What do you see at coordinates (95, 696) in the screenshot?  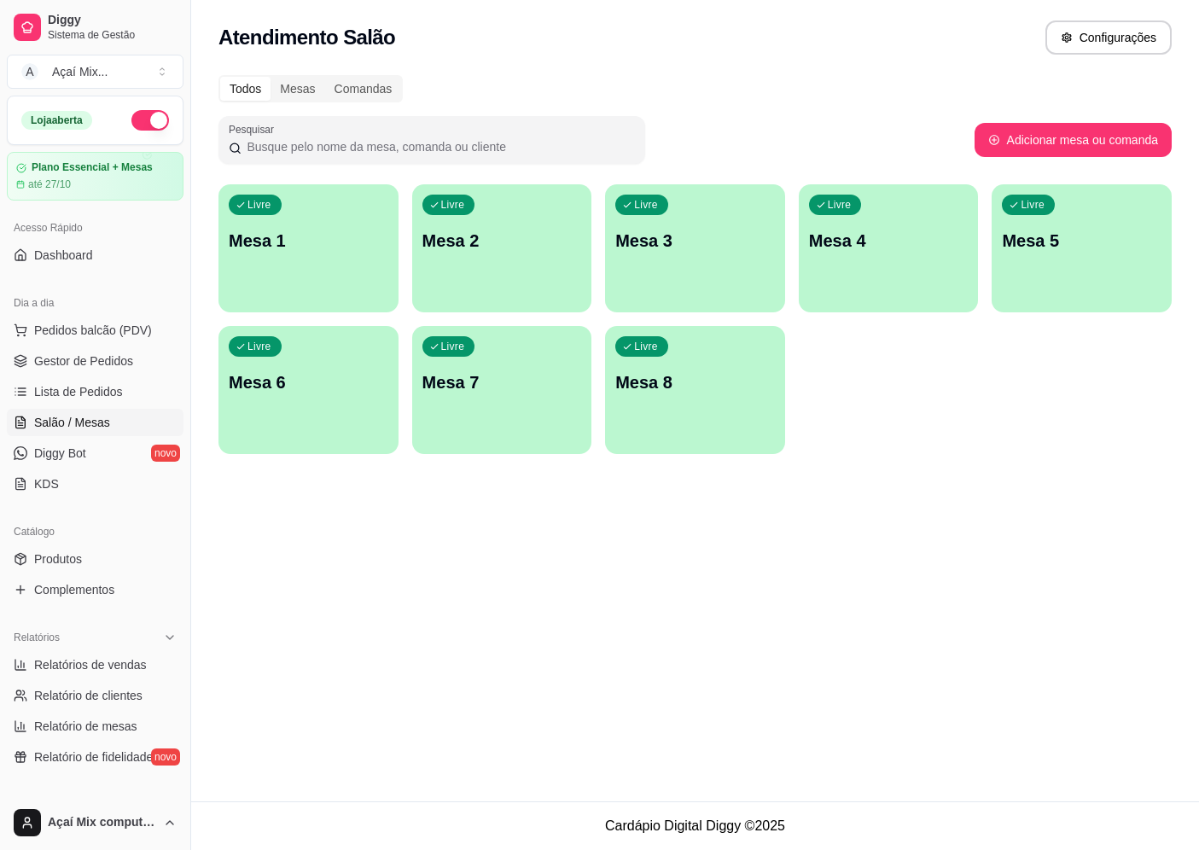 I see `a: Relatório de clientes` at bounding box center [95, 696].